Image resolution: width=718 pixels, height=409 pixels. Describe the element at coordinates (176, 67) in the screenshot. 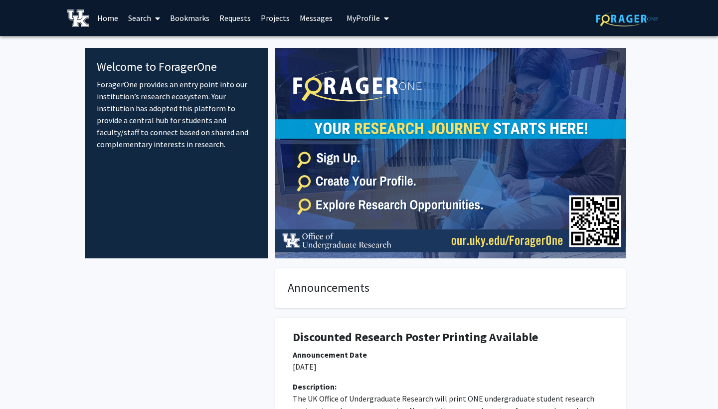

I see `h4: Welcome to ForagerOne` at that location.